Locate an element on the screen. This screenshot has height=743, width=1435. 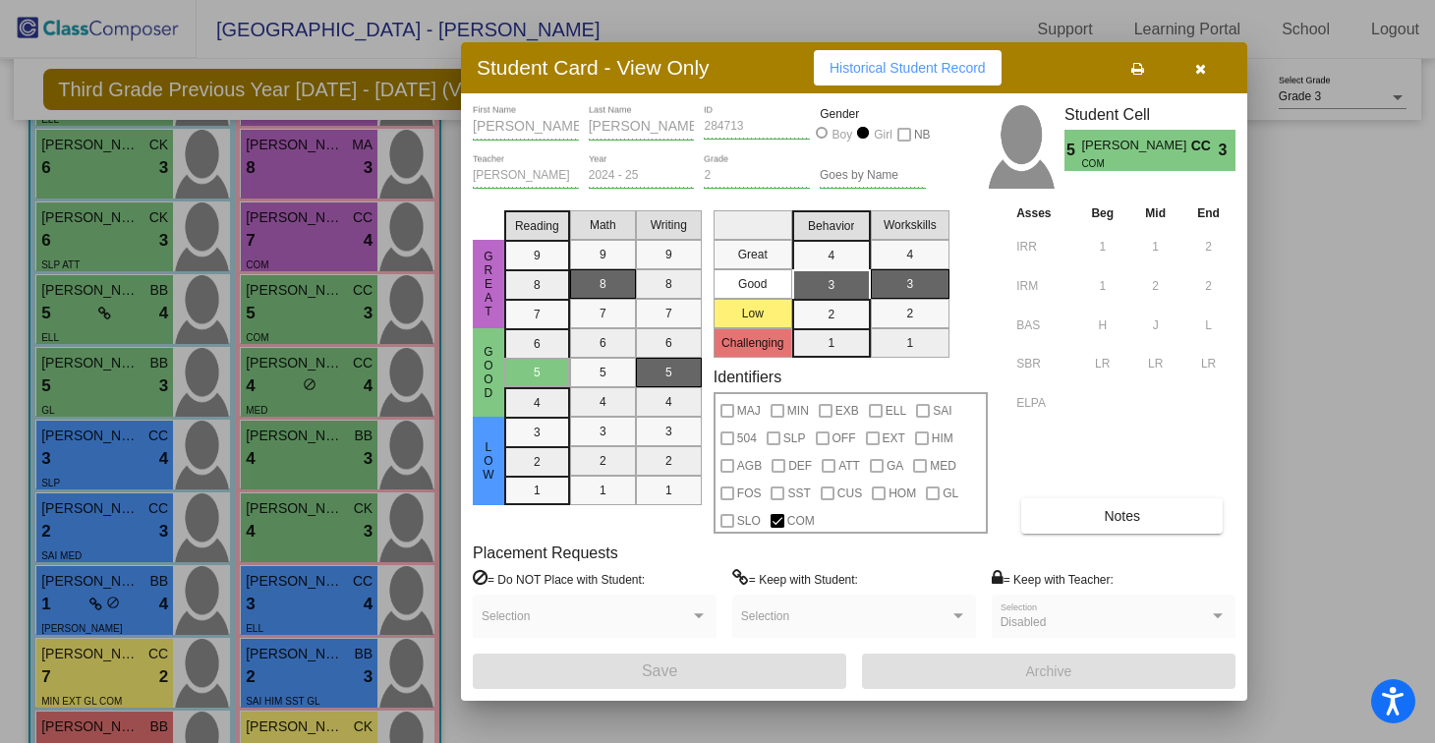
label: = Keep with Student: is located at coordinates (795, 579).